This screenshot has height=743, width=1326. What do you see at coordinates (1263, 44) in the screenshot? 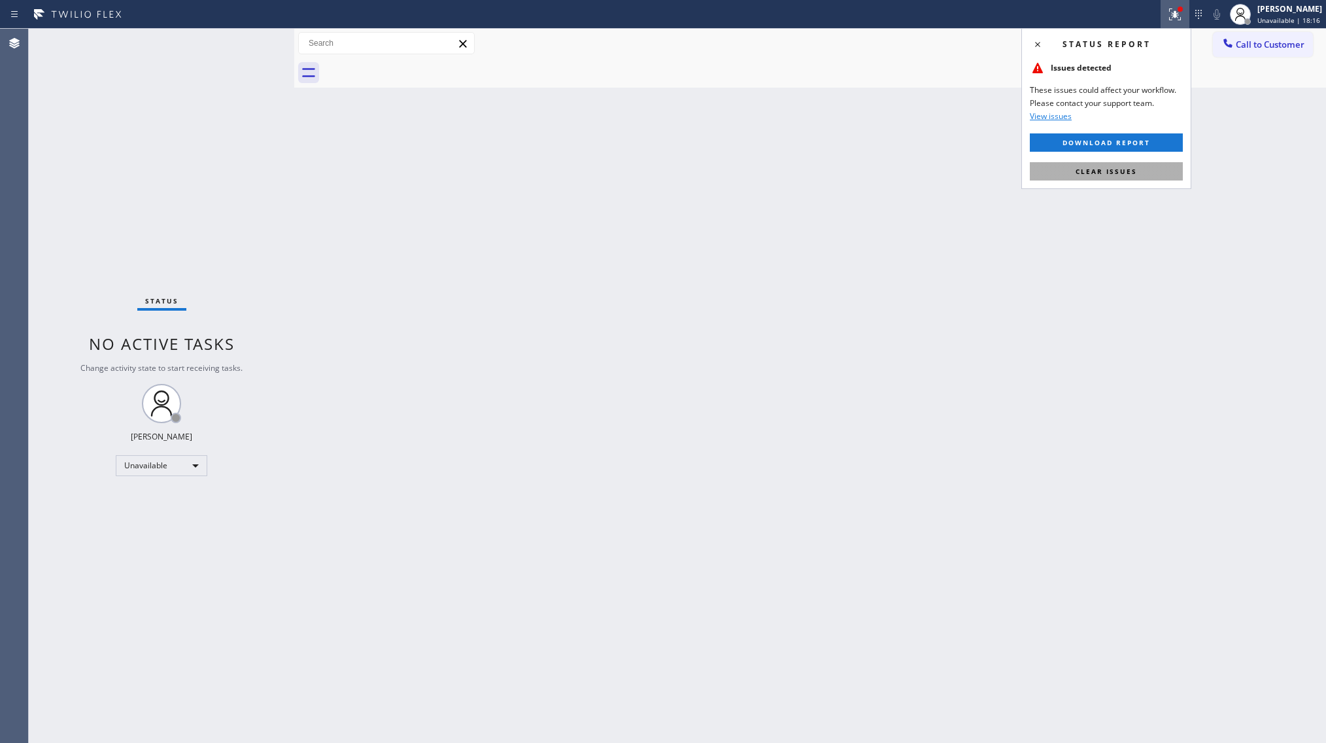
I see `button: Call to Customer` at bounding box center [1263, 44].